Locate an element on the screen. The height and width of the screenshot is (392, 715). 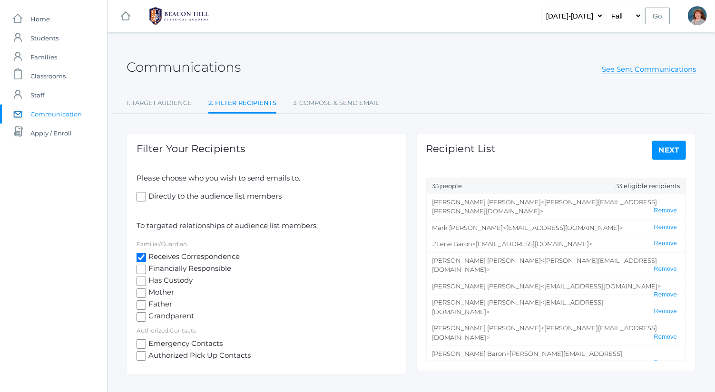
span: Directly to the audience list members is located at coordinates (214, 197).